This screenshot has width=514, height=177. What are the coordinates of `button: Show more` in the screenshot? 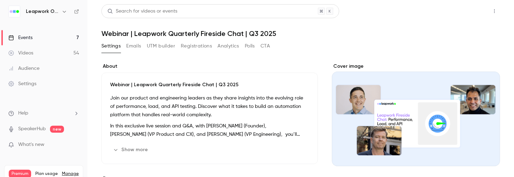 It's located at (131, 150).